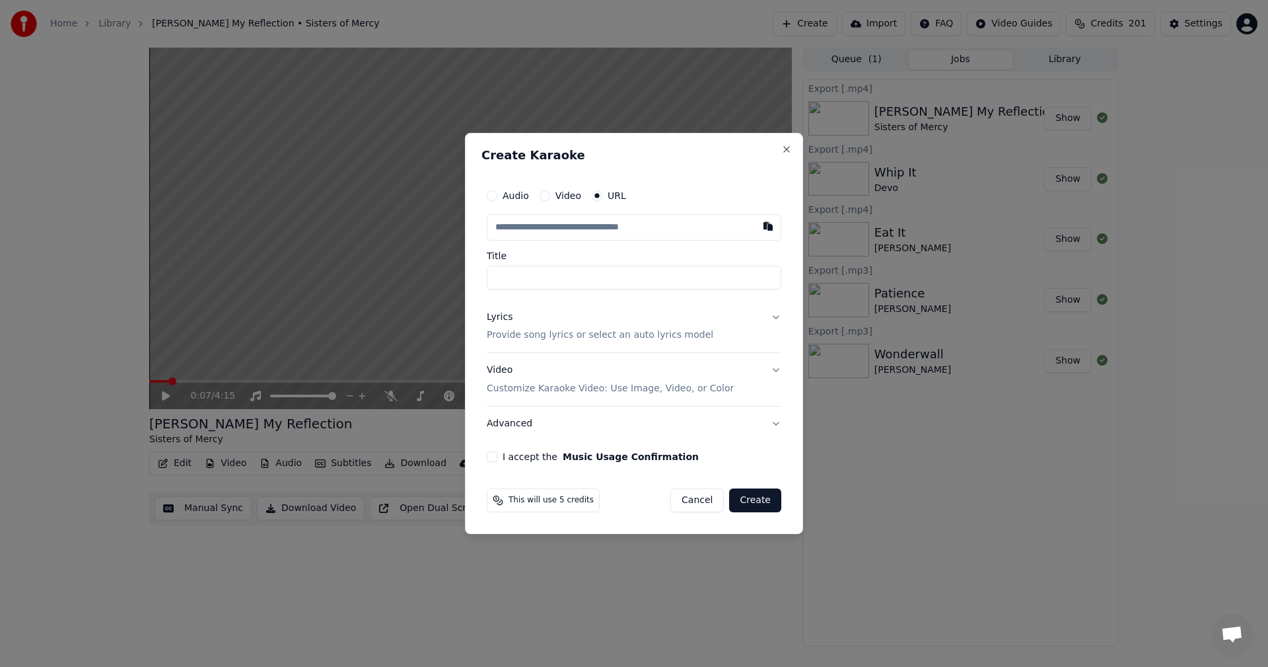 Image resolution: width=1268 pixels, height=667 pixels. Describe the element at coordinates (634, 256) in the screenshot. I see `label: Title` at that location.